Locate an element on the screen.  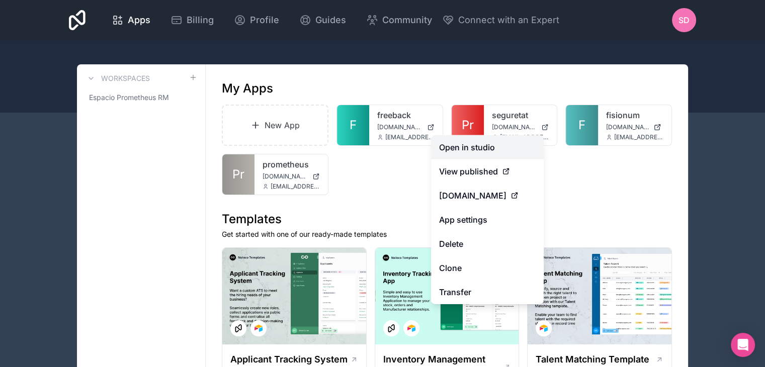
div: Open Intercom Messenger is located at coordinates (742, 345).